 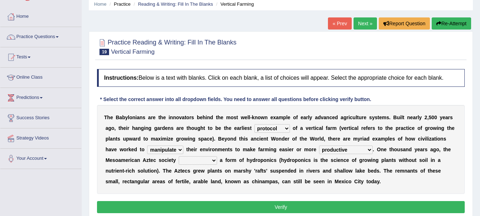 I want to click on b: u, so click(x=399, y=117).